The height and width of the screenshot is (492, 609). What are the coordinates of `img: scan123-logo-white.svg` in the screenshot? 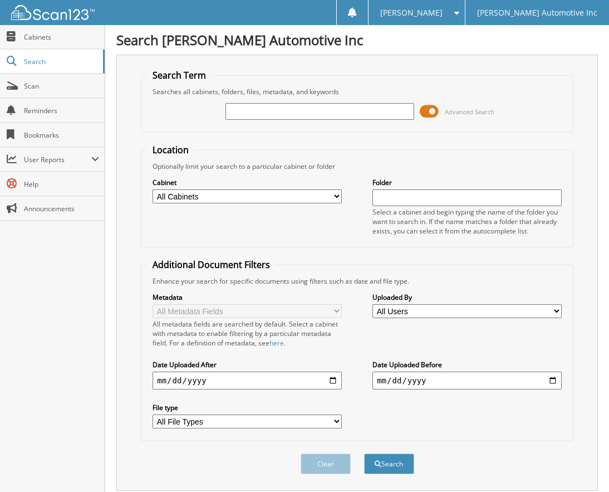 It's located at (53, 12).